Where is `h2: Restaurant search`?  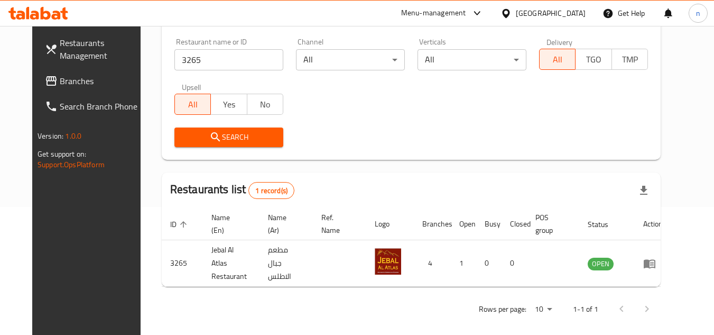
h2: Restaurant search is located at coordinates (411, 21).